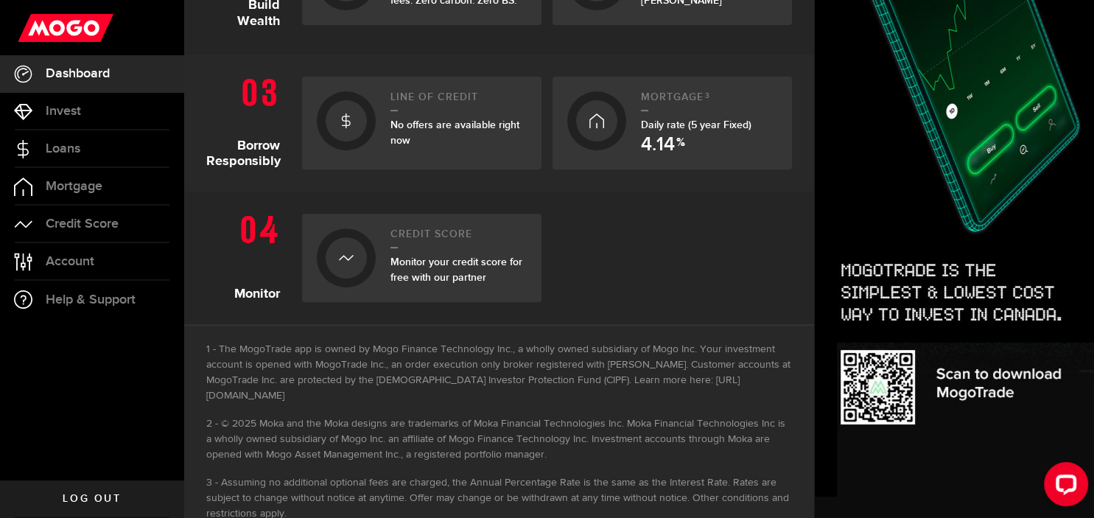 The width and height of the screenshot is (1094, 518). What do you see at coordinates (458, 101) in the screenshot?
I see `h2: Line of credit` at bounding box center [458, 101].